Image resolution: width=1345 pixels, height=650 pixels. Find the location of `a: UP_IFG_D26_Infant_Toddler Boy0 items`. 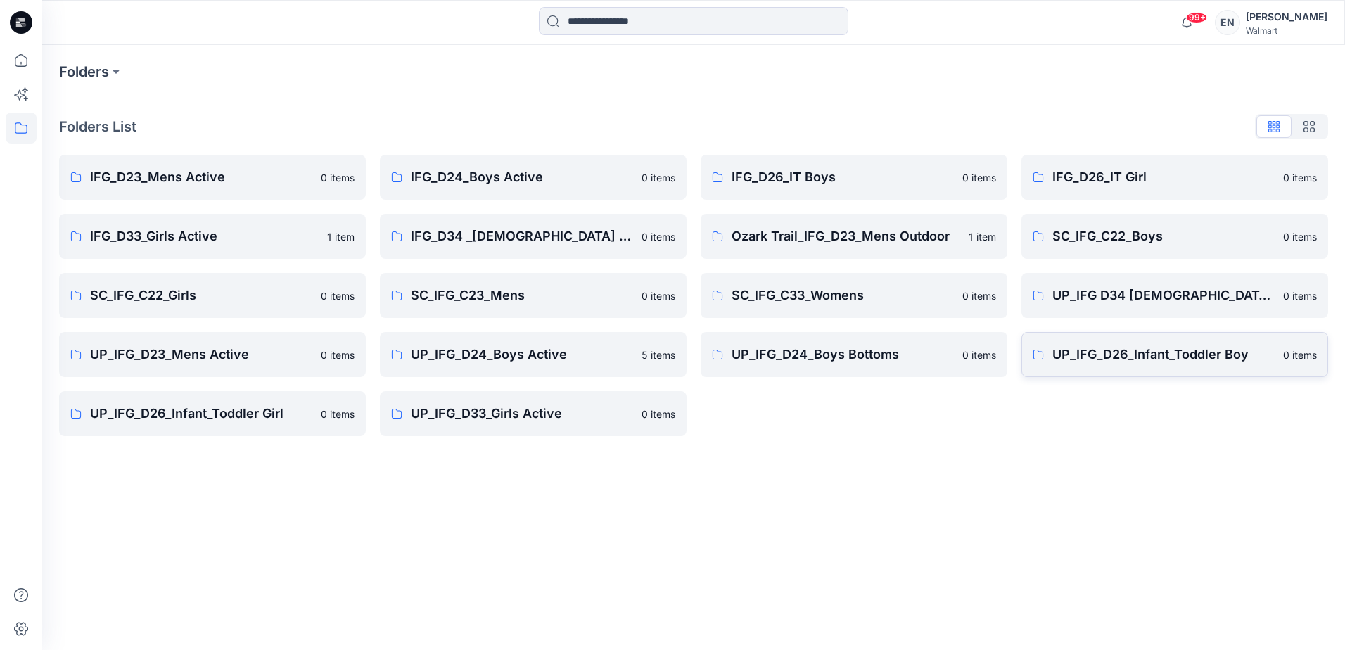

a: UP_IFG_D26_Infant_Toddler Boy0 items is located at coordinates (1175, 354).